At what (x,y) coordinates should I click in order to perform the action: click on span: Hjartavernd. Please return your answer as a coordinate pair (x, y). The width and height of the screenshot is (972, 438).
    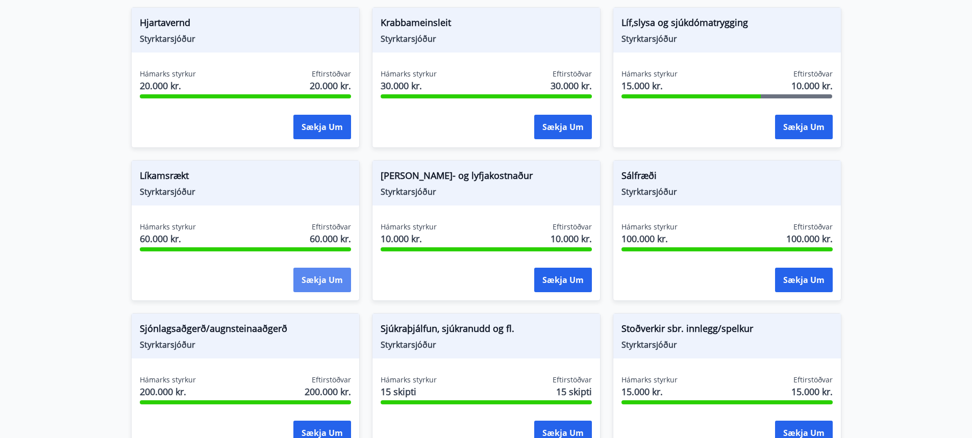
    Looking at the image, I should click on (245, 24).